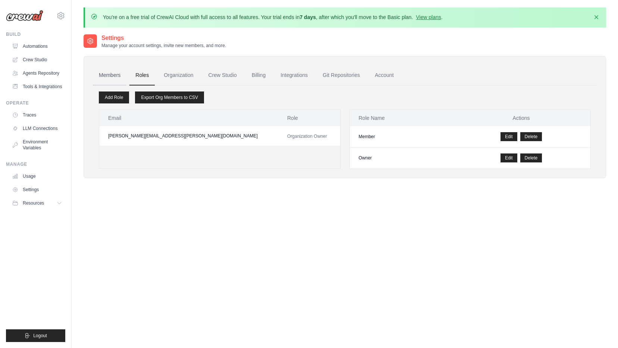 The width and height of the screenshot is (618, 348). Describe the element at coordinates (401, 118) in the screenshot. I see `th: Role Name` at that location.